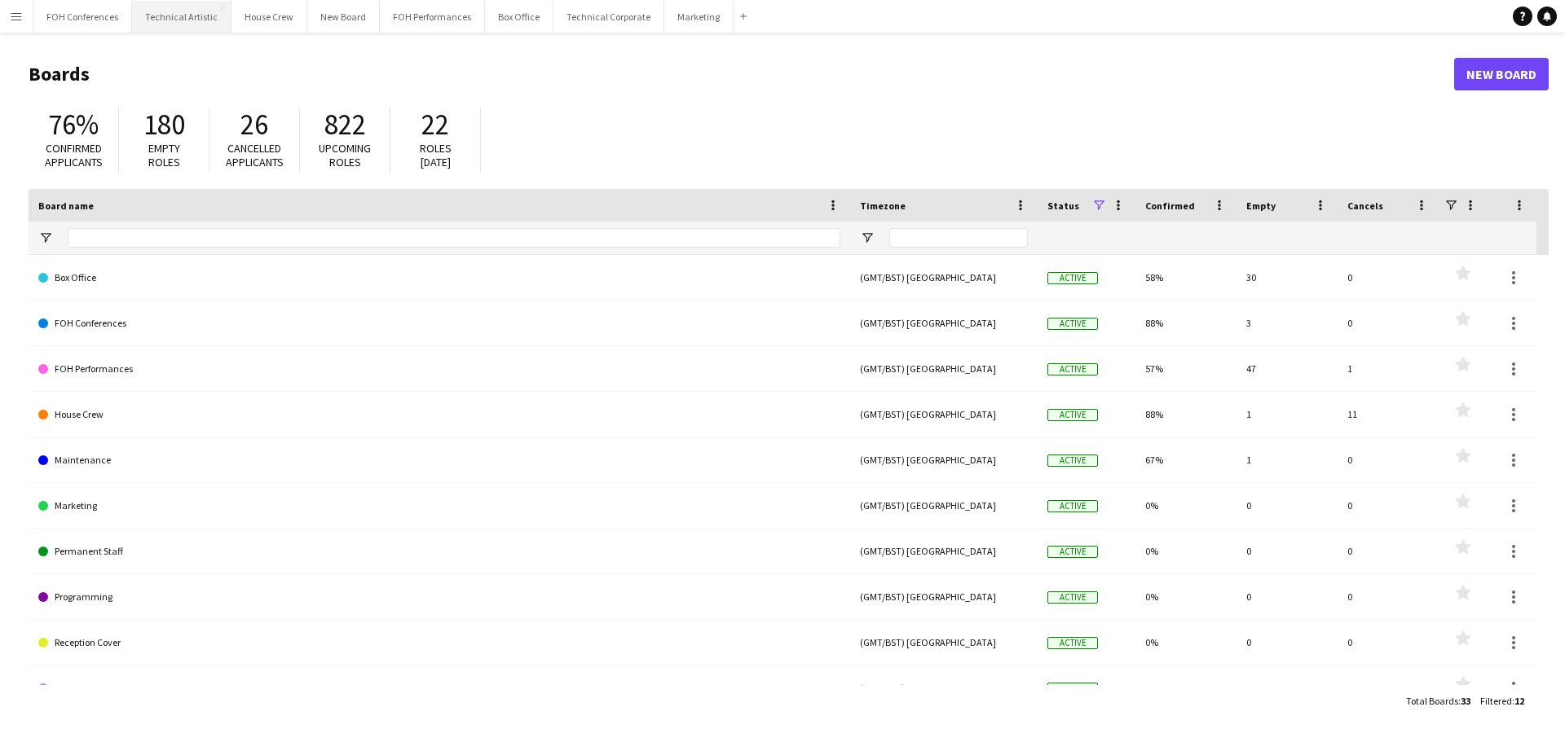  What do you see at coordinates (435, 125) in the screenshot?
I see `span: 22` at bounding box center [435, 125].